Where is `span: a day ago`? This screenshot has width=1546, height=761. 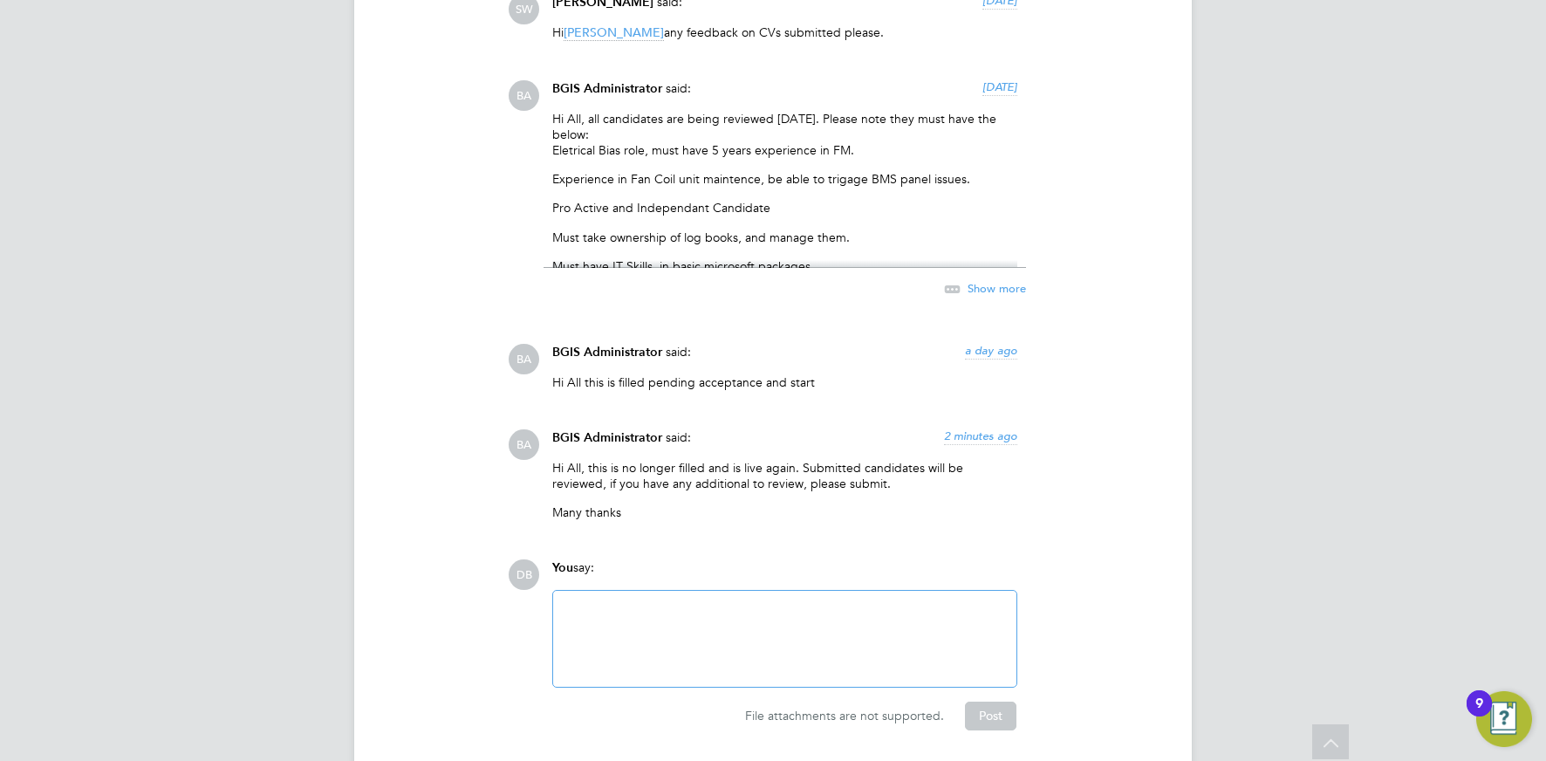
span: a day ago is located at coordinates (991, 350).